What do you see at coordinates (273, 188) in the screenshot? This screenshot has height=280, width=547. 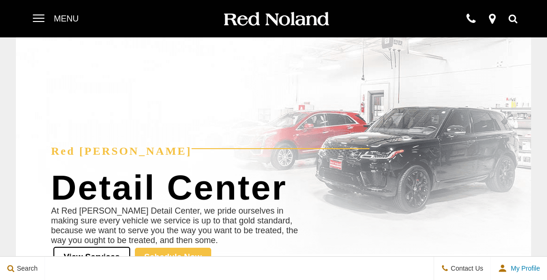 I see `h1: Detail Center` at bounding box center [273, 188].